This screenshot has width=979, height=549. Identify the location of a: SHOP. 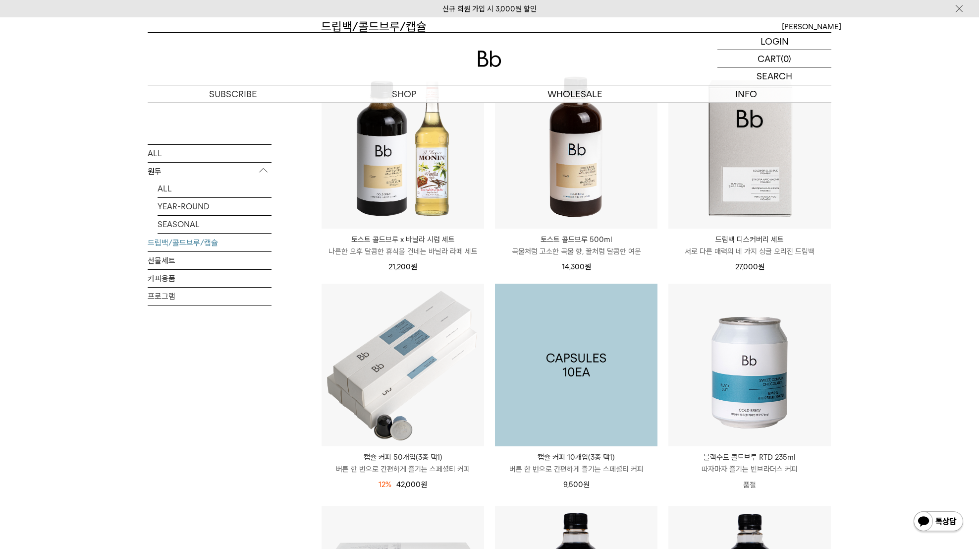
(404, 94).